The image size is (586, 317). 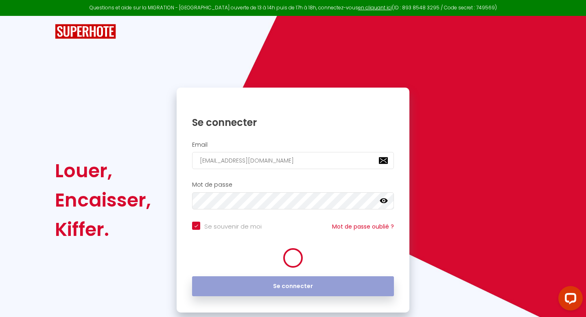 What do you see at coordinates (19, 15) in the screenshot?
I see `button: Open LiveChat chat widget` at bounding box center [19, 15].